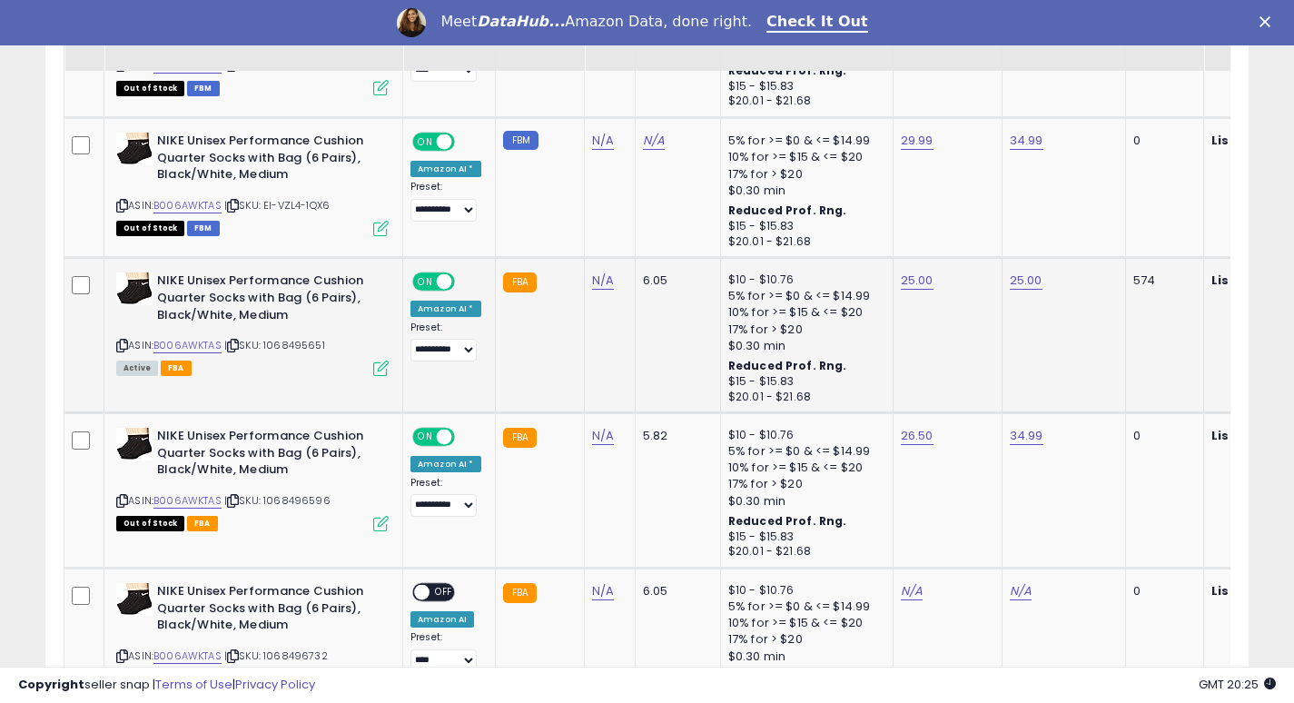 The width and height of the screenshot is (1294, 703). Describe the element at coordinates (917, 141) in the screenshot. I see `a: 29.99` at that location.